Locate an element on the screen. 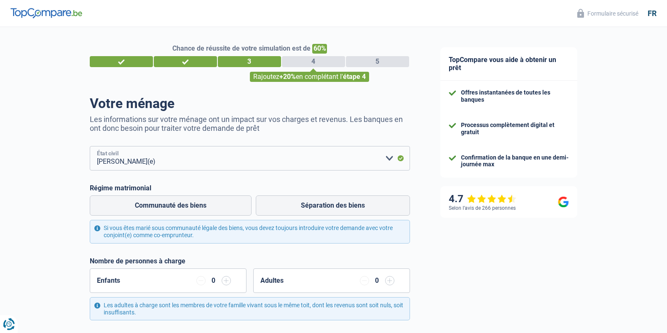 This screenshot has width=667, height=333. img: TopCompare Logo is located at coordinates (46, 13).